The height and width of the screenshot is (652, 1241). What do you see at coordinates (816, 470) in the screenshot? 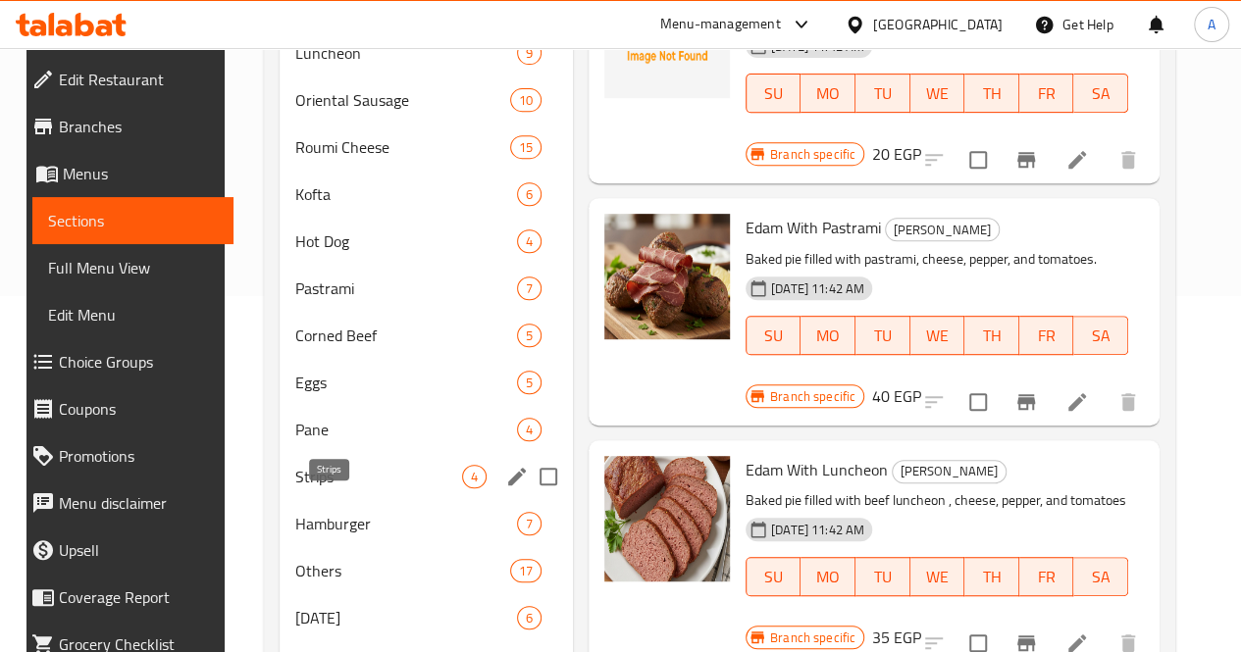
I see `span: Edam With Luncheon` at bounding box center [816, 470].